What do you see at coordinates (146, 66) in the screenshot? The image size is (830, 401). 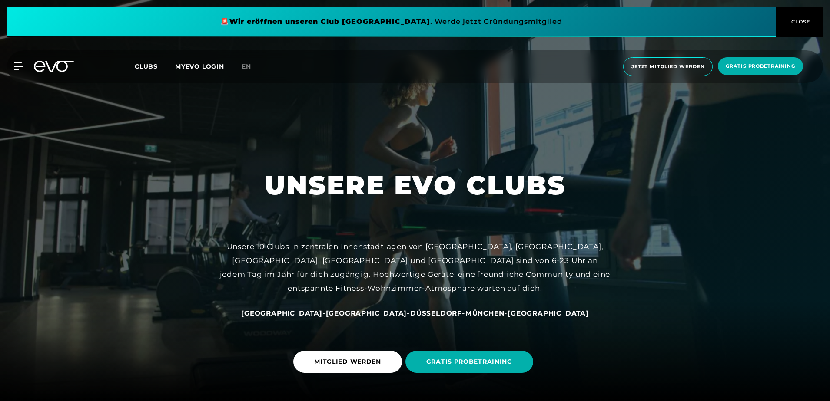 I see `span: Clubs` at bounding box center [146, 66].